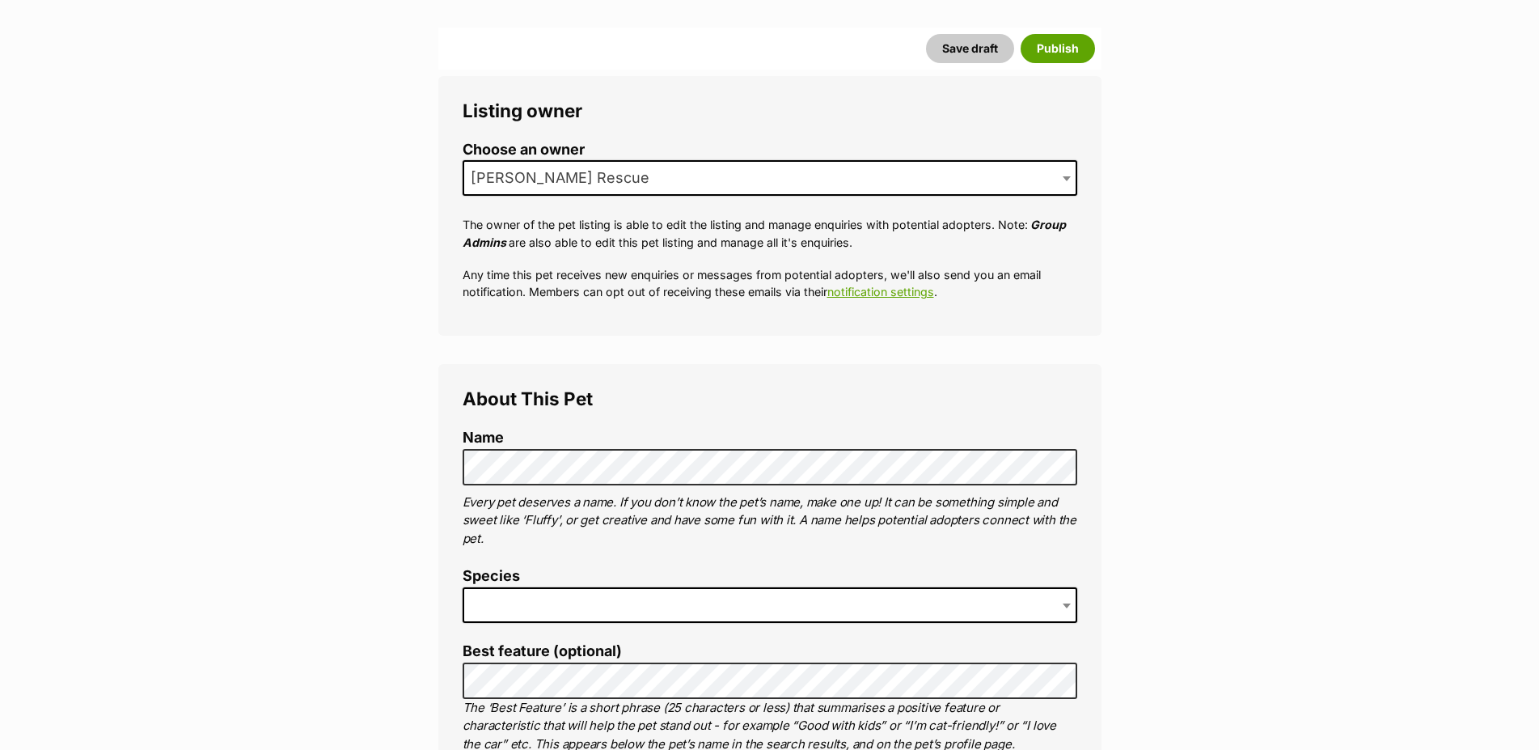  I want to click on em: Group Admins, so click(764, 233).